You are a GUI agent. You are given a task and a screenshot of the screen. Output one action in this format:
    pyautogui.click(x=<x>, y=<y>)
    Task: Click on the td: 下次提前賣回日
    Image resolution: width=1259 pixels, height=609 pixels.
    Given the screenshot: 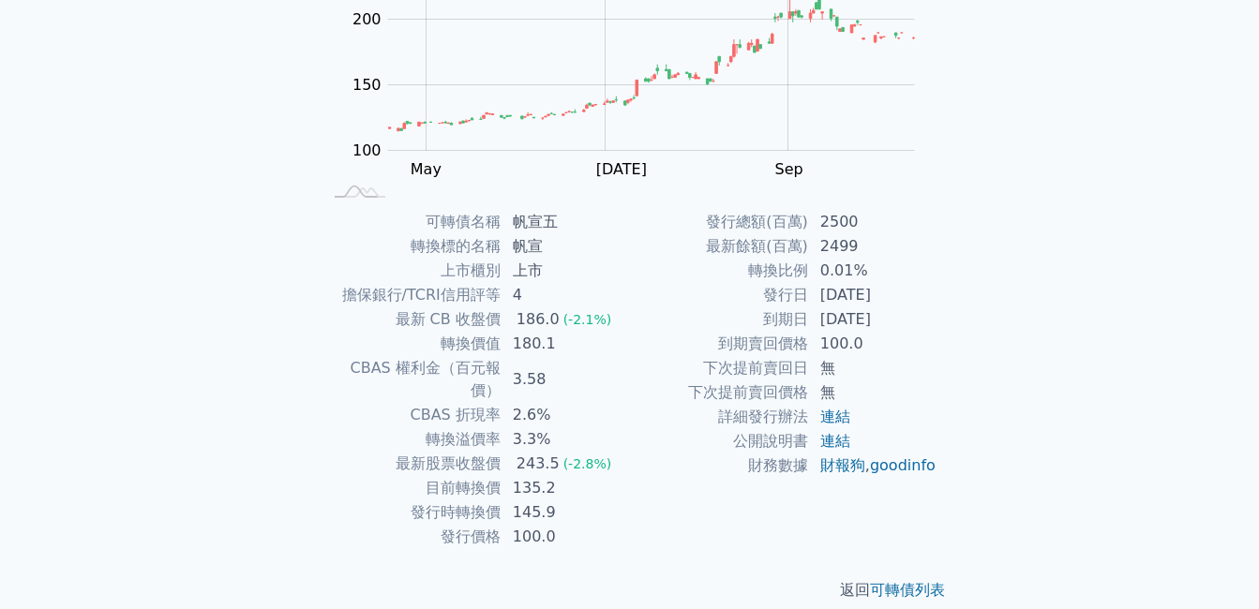 What is the action you would take?
    pyautogui.click(x=719, y=368)
    